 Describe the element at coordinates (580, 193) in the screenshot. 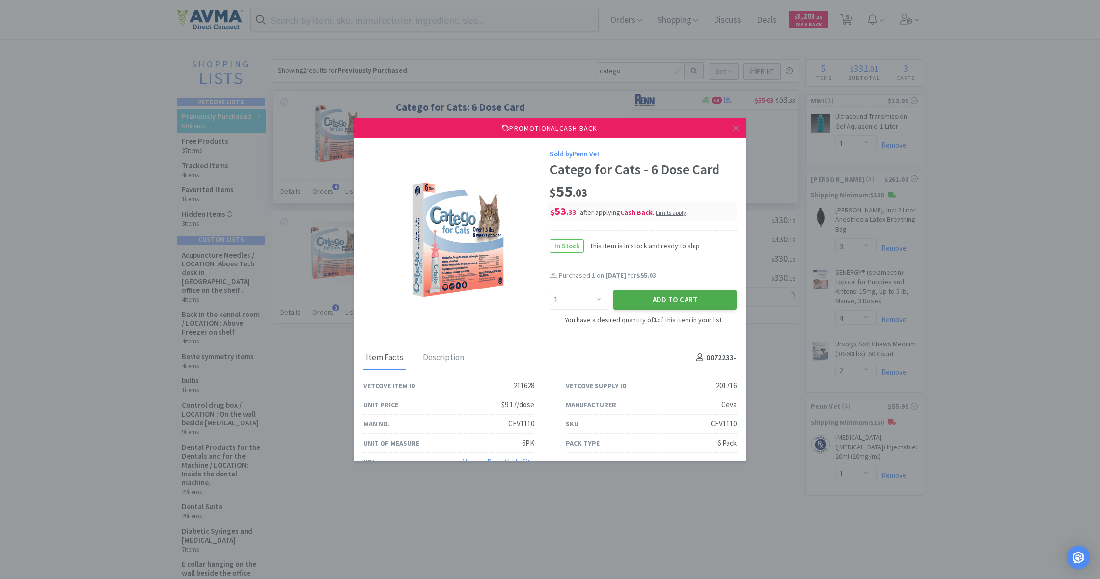

I see `span: . 03` at that location.